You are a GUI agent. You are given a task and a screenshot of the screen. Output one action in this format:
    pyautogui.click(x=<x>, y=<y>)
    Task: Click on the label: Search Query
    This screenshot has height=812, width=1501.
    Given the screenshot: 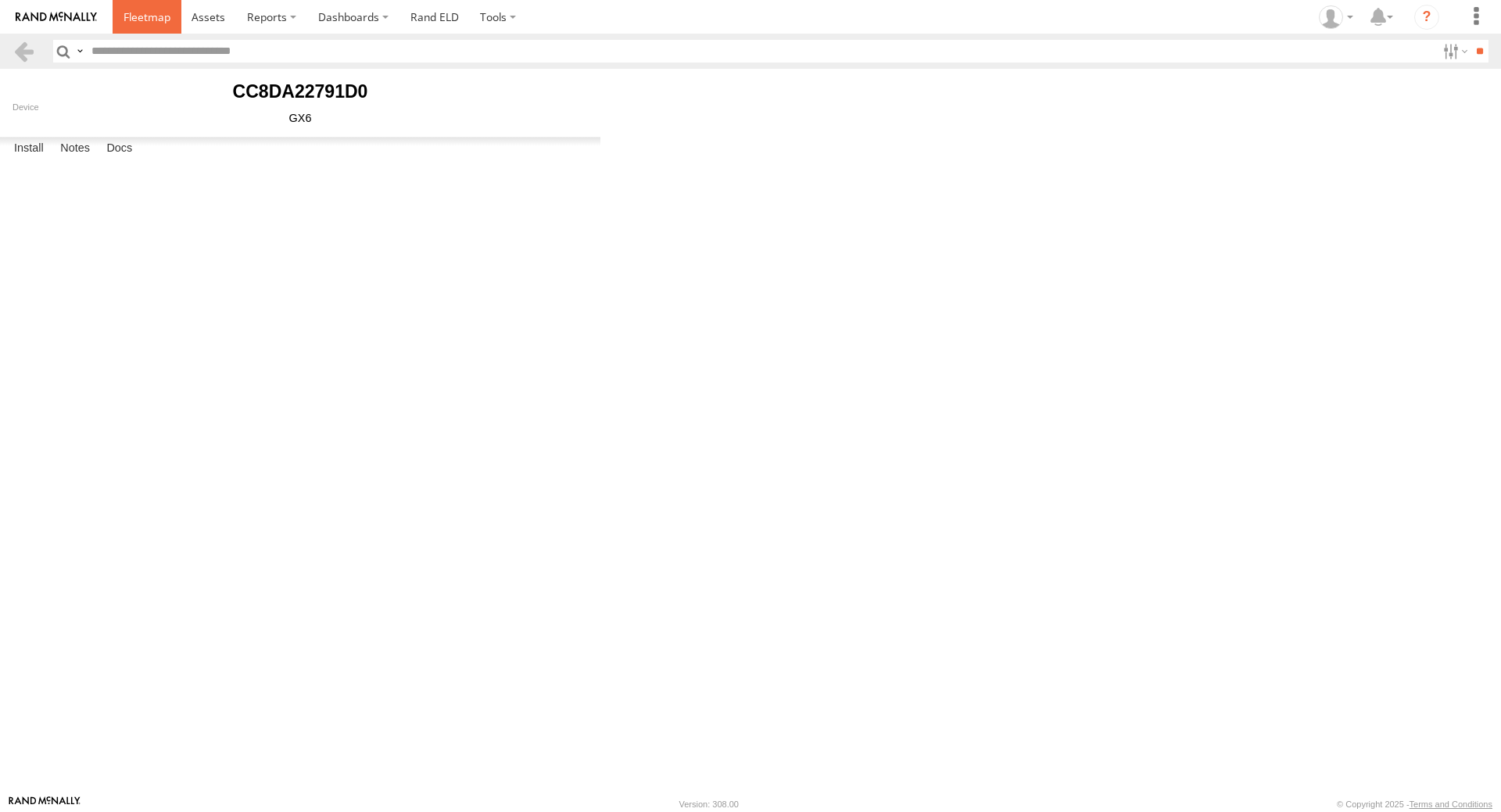 What is the action you would take?
    pyautogui.click(x=80, y=51)
    